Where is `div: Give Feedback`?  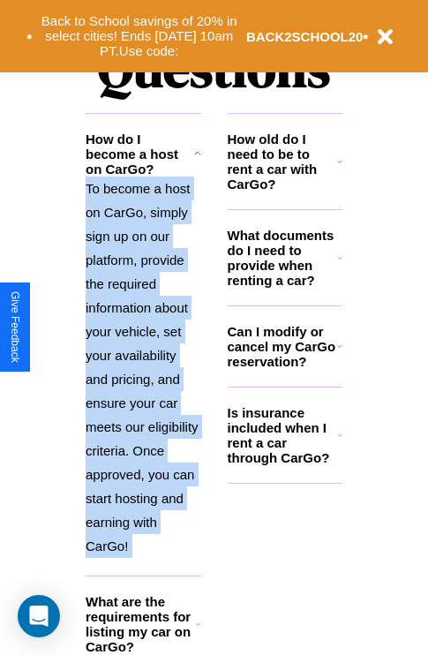 div: Give Feedback is located at coordinates (15, 326).